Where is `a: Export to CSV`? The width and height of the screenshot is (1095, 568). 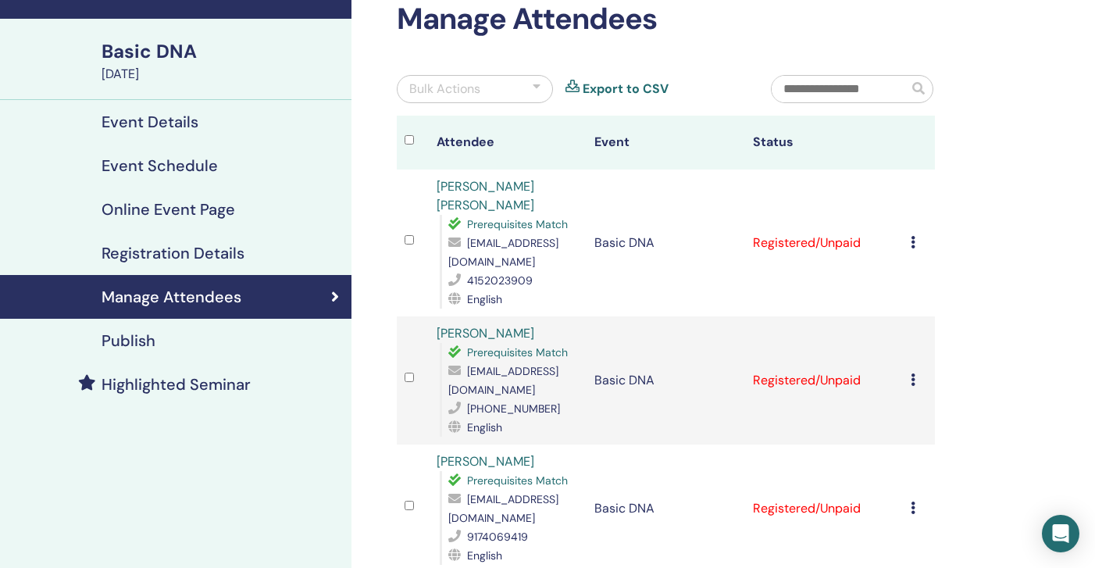 a: Export to CSV is located at coordinates (625, 89).